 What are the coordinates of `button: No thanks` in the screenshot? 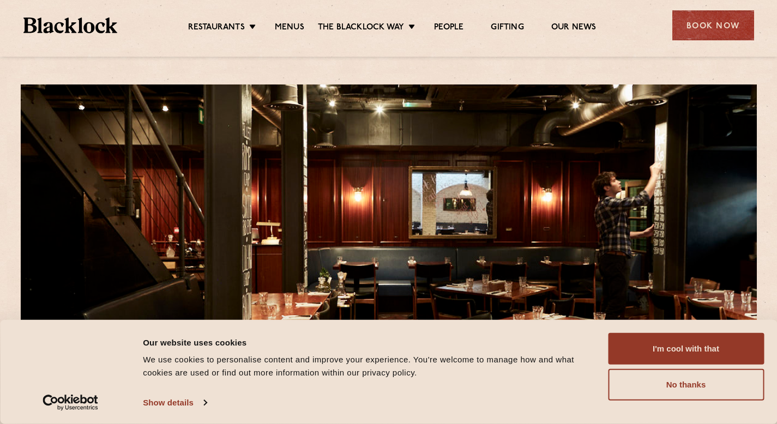 It's located at (686, 385).